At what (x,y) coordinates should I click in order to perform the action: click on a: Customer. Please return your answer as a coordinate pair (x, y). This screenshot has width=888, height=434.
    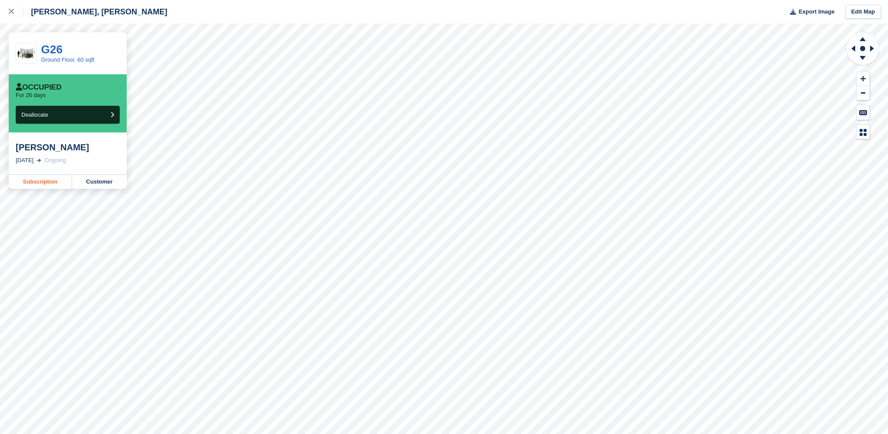
    Looking at the image, I should click on (99, 182).